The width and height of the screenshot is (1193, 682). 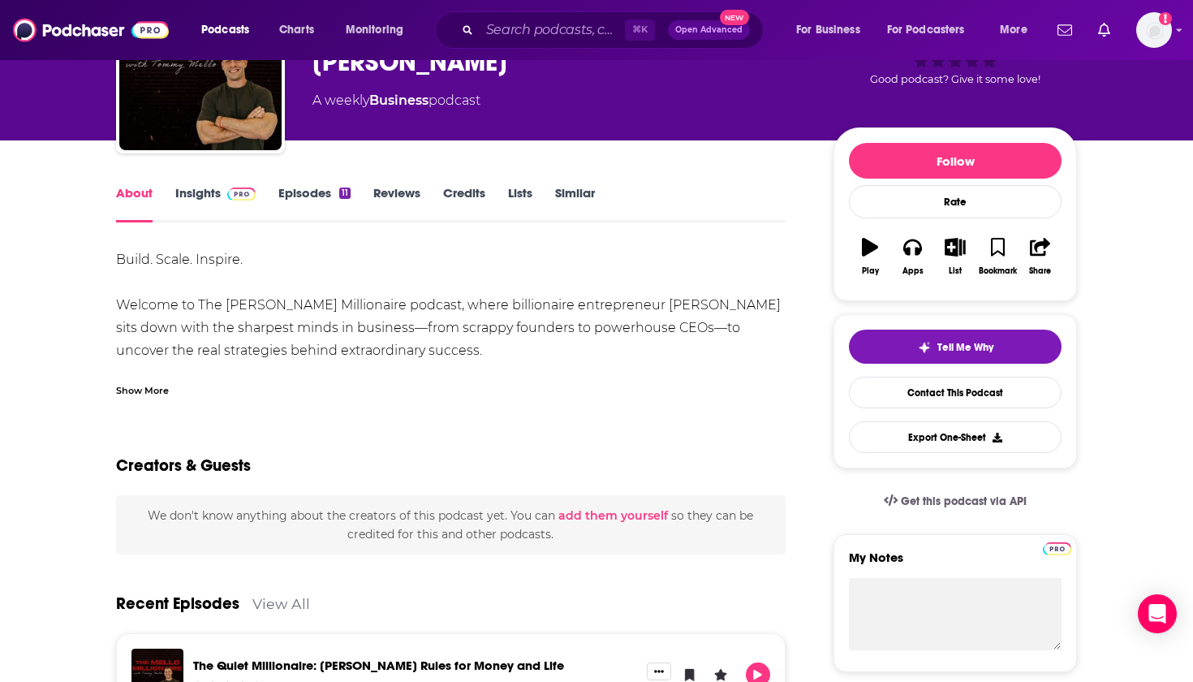 I want to click on h2: Creators & Guests, so click(x=183, y=465).